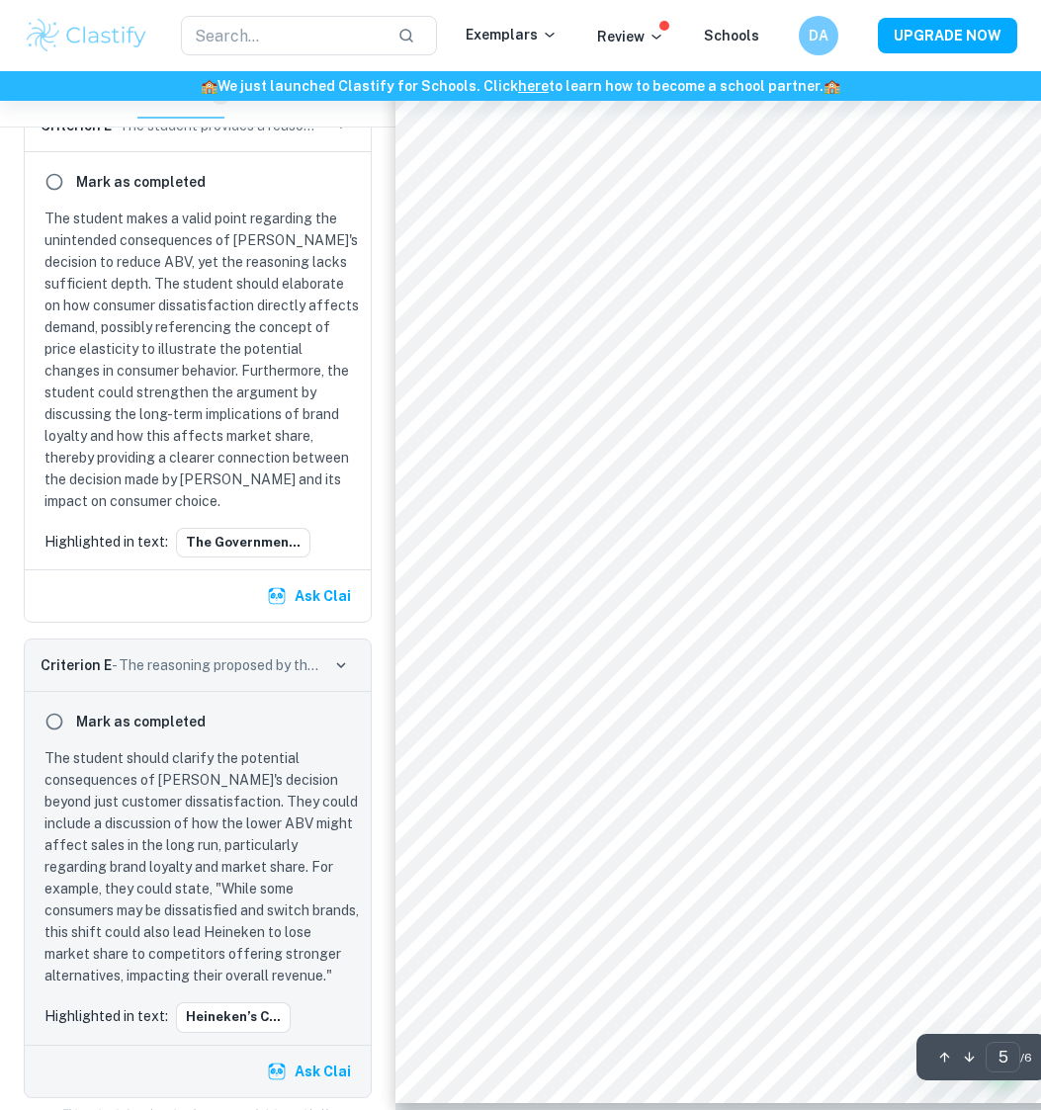  Describe the element at coordinates (818, 36) in the screenshot. I see `h6: DA` at that location.